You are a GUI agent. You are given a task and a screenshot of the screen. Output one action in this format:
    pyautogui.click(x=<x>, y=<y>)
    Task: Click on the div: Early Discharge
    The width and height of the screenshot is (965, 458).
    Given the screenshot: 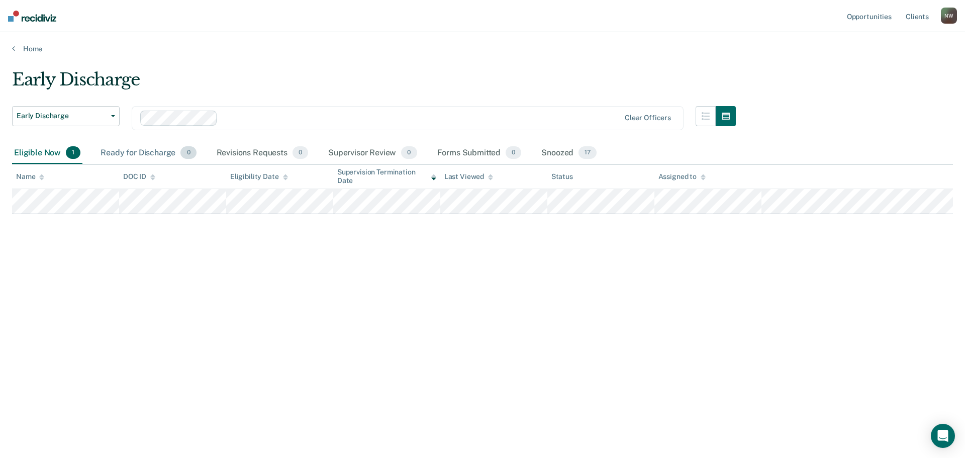 What is the action you would take?
    pyautogui.click(x=374, y=83)
    